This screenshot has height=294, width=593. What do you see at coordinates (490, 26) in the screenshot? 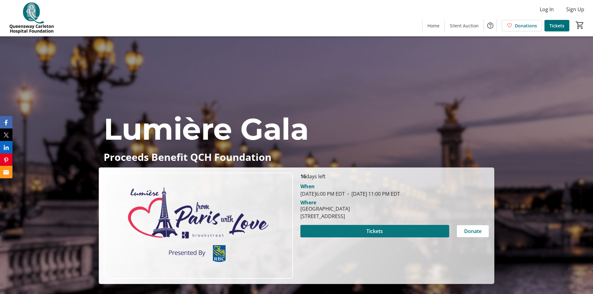
I see `button: Help` at bounding box center [490, 26].